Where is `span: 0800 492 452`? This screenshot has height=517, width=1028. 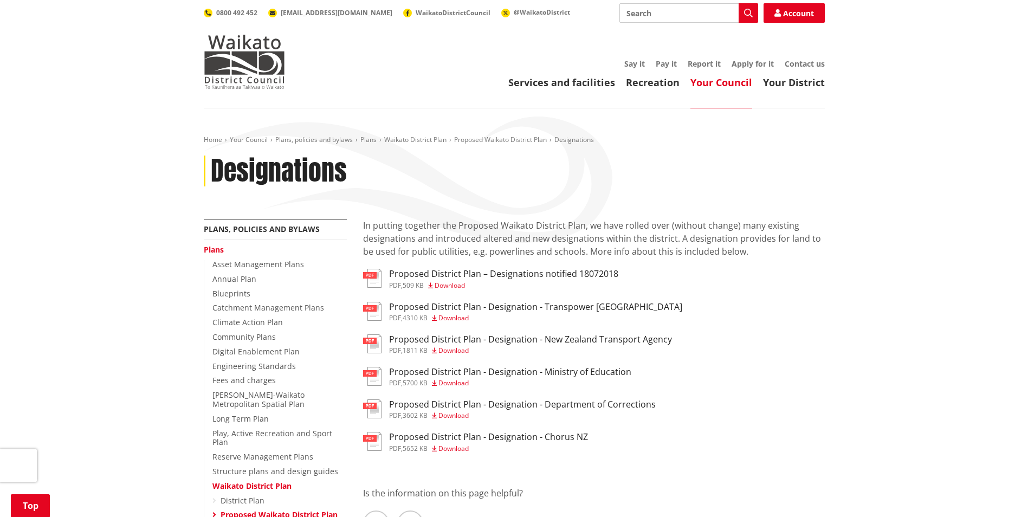
span: 0800 492 452 is located at coordinates (237, 12).